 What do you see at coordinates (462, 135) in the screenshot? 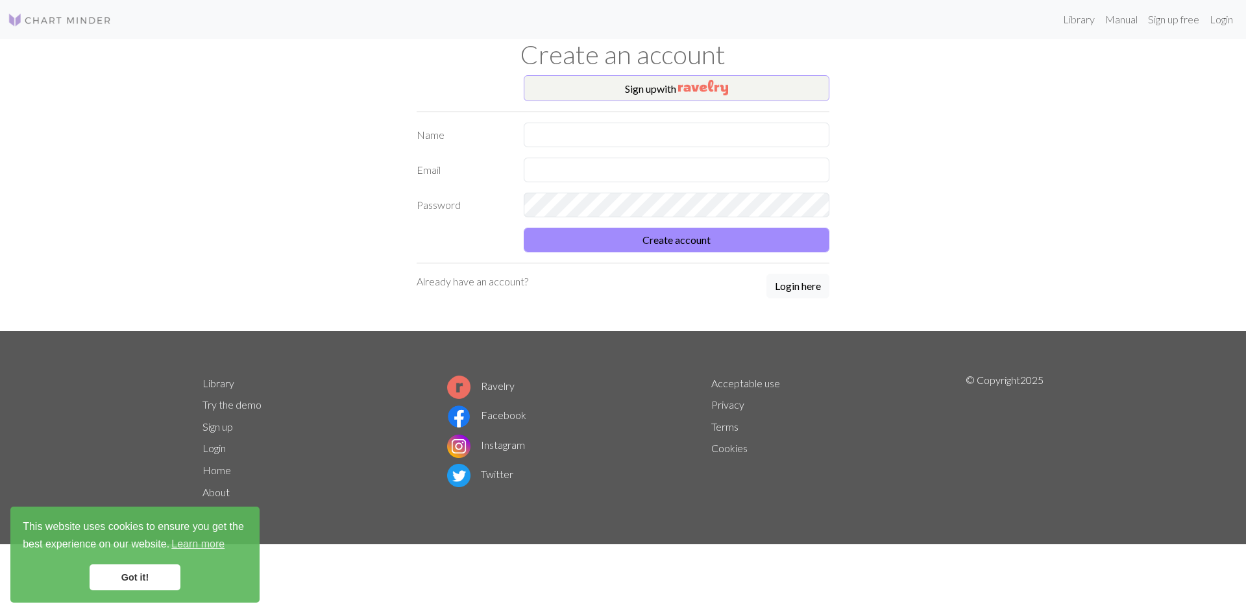
I see `label: Name` at bounding box center [462, 135].